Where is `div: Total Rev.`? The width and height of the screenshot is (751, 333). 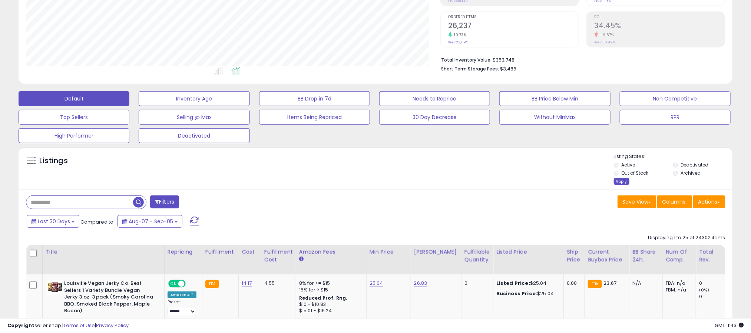 div: Total Rev. is located at coordinates (712, 256).